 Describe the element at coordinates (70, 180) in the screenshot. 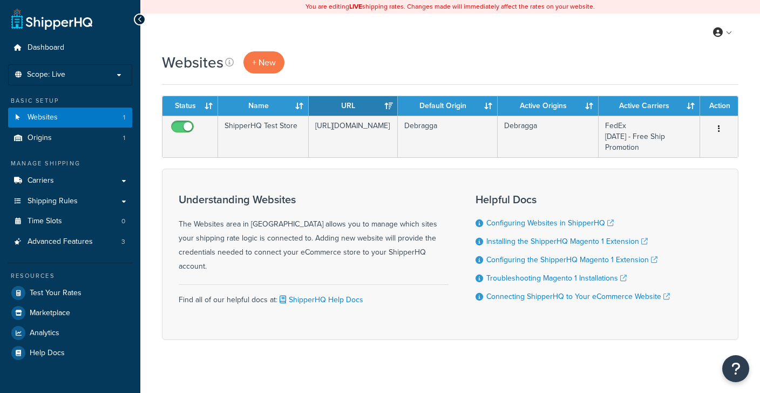

I see `a: Carriers` at that location.